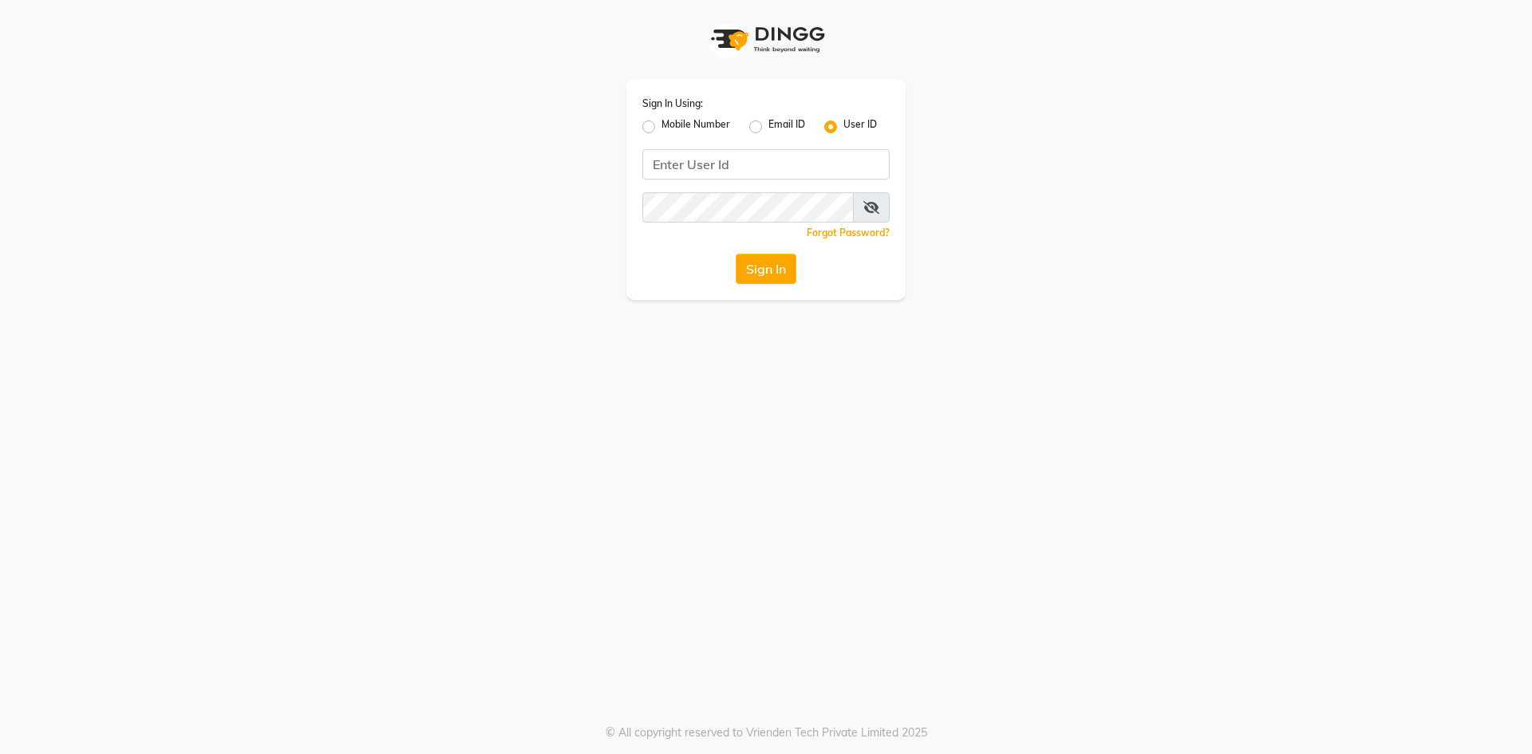 The image size is (1532, 754). What do you see at coordinates (696, 127) in the screenshot?
I see `label: Mobile Number` at bounding box center [696, 127].